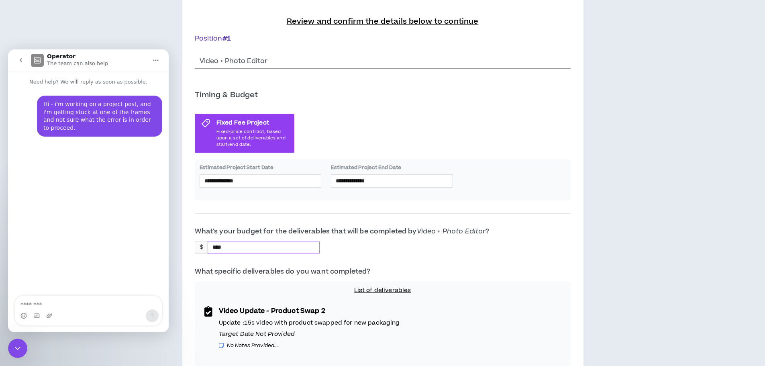 Image resolution: width=765 pixels, height=366 pixels. I want to click on button: Home, so click(148, 11).